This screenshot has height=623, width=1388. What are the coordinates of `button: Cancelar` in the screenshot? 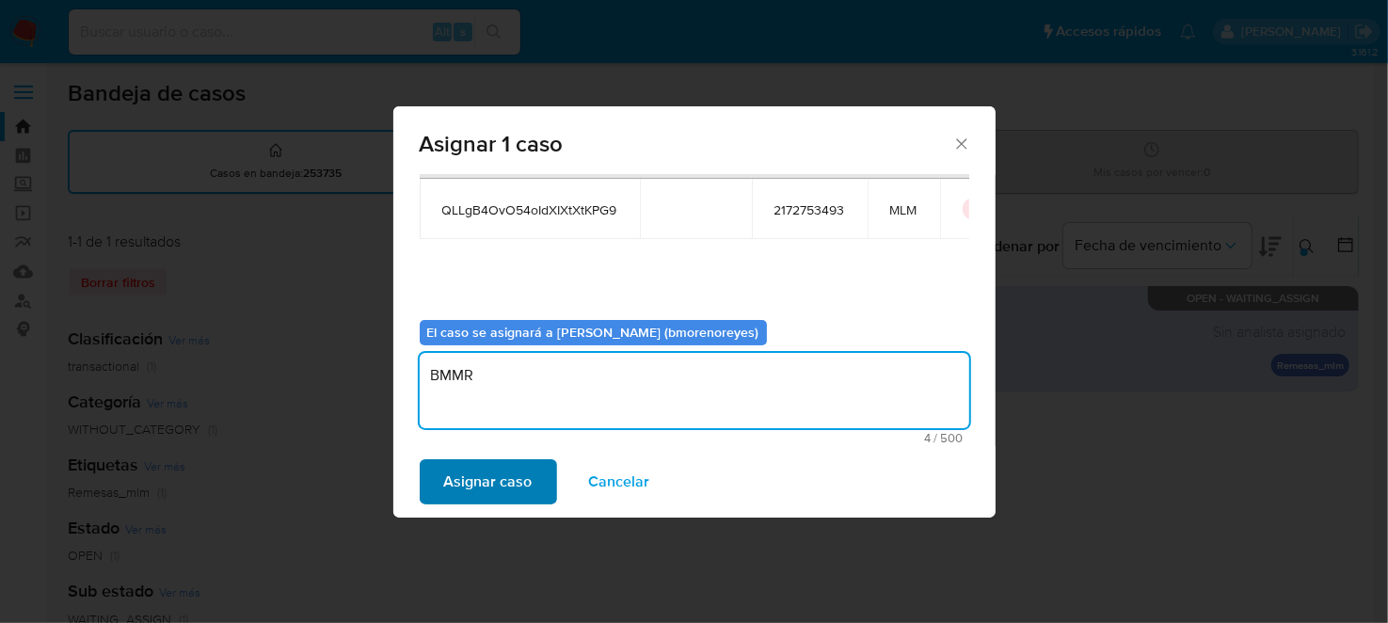 It's located at (619, 482).